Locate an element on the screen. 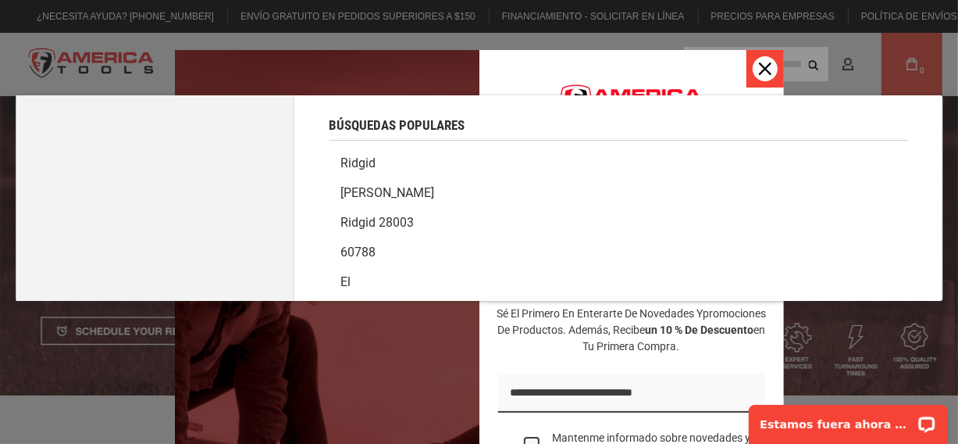 The image size is (958, 444). a: El is located at coordinates (618, 282).